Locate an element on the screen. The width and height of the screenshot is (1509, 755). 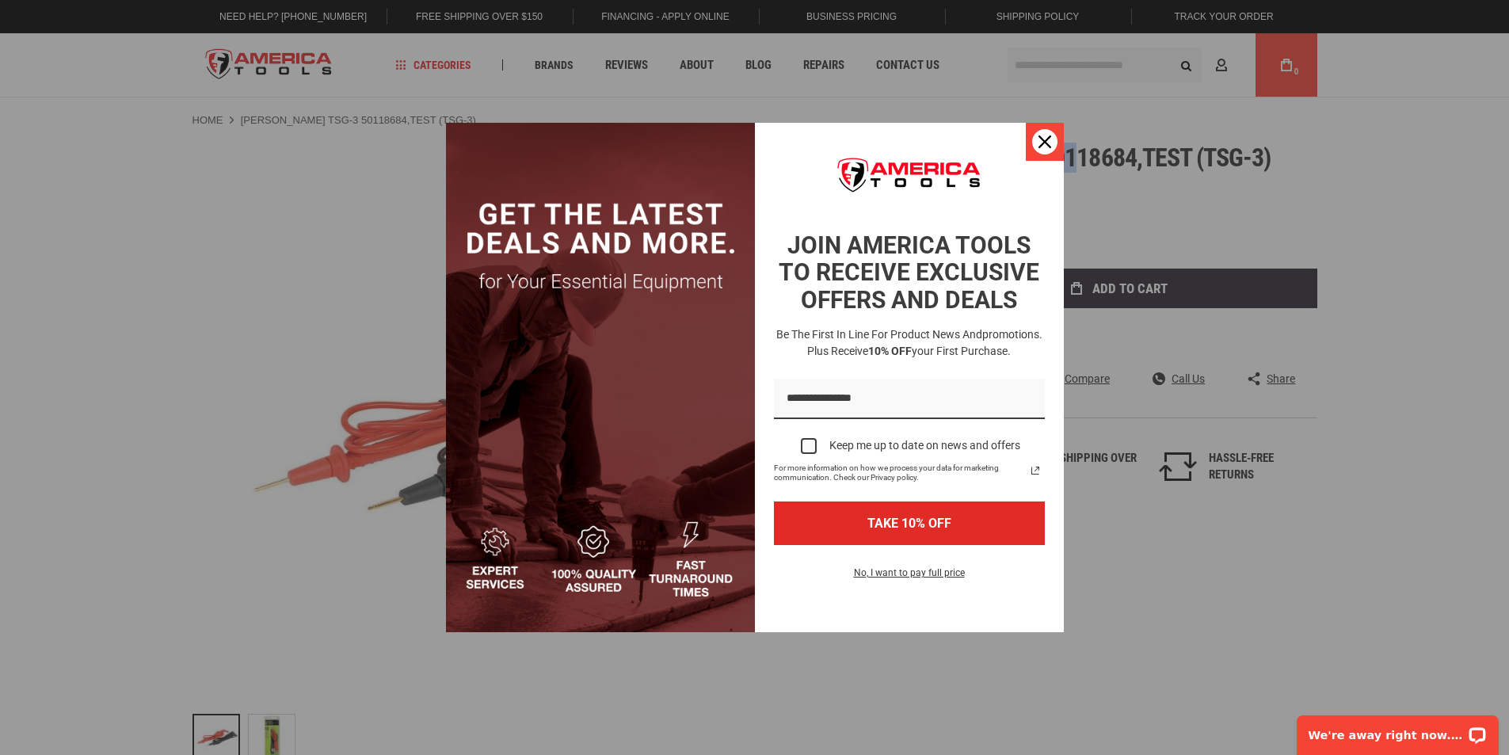
p: We're away right now. Please check back later! is located at coordinates (101, 30).